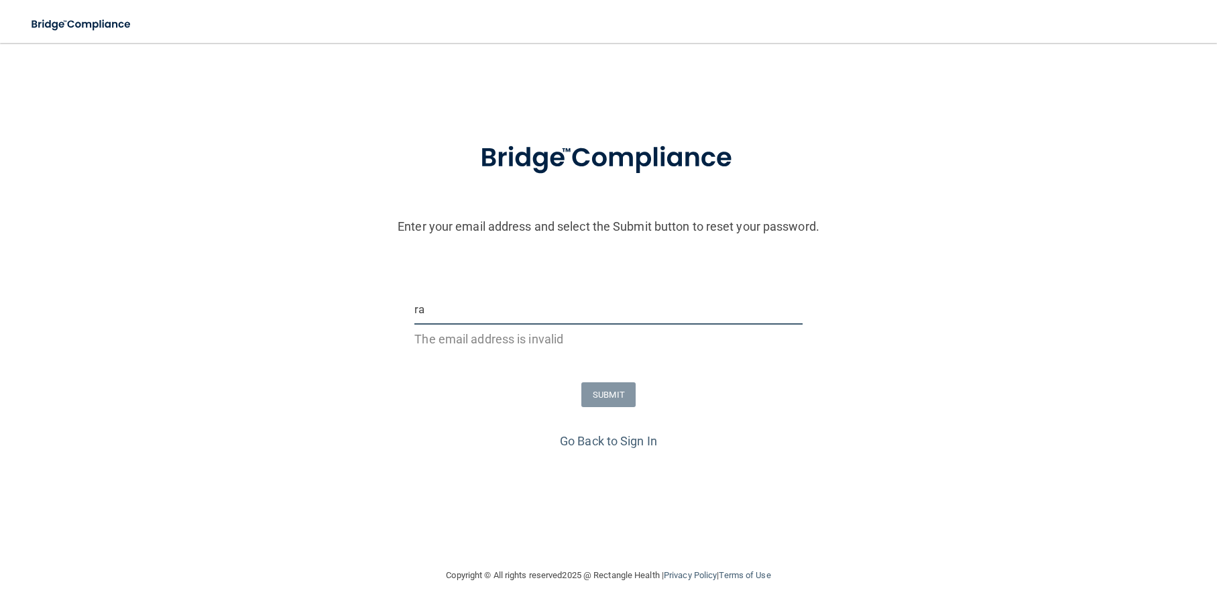  I want to click on a: Terms of Use, so click(744, 575).